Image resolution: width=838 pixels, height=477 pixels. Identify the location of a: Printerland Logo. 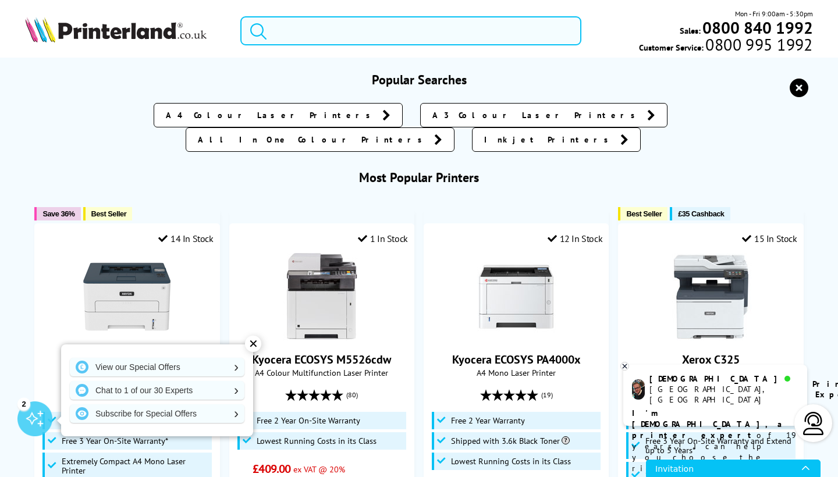
(125, 31).